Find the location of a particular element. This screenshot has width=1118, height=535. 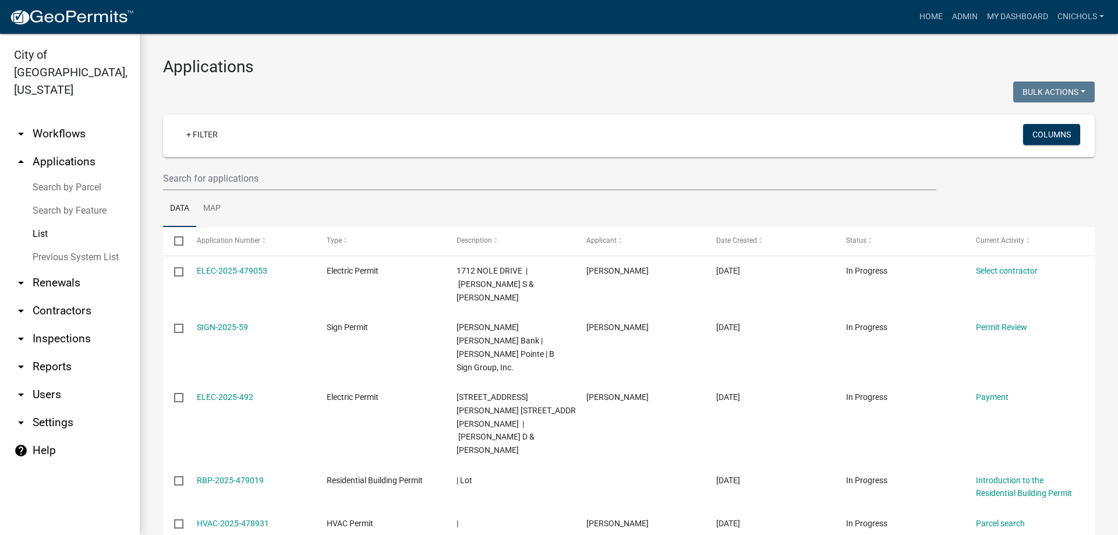

span: Current Activity is located at coordinates (1000, 241).